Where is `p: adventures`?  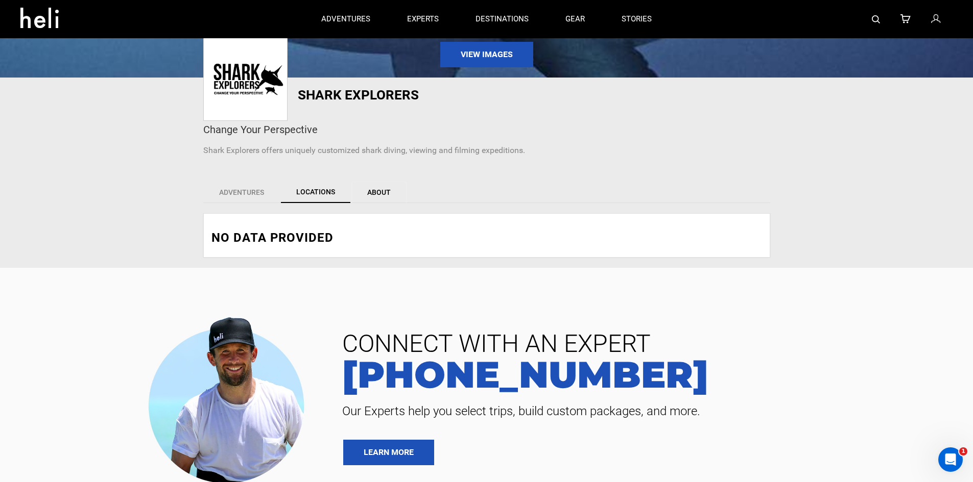
p: adventures is located at coordinates (346, 19).